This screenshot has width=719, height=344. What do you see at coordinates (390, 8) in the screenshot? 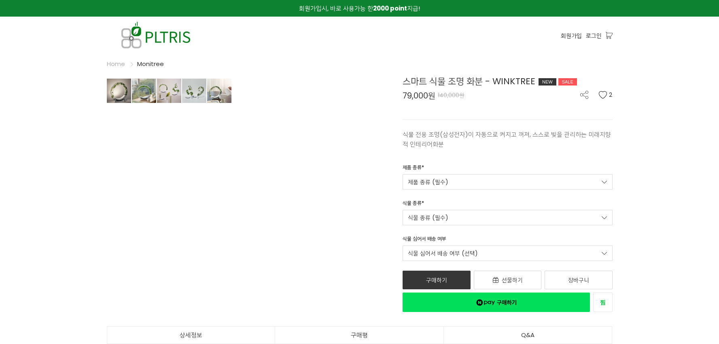
I see `strong: 2000 point` at bounding box center [390, 8].